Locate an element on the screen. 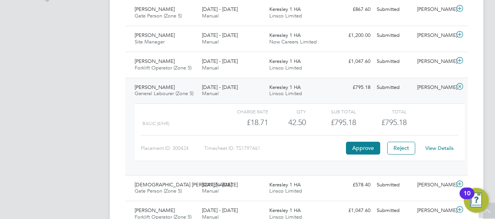 The height and width of the screenshot is (219, 495). a: View Details is located at coordinates (439, 148).